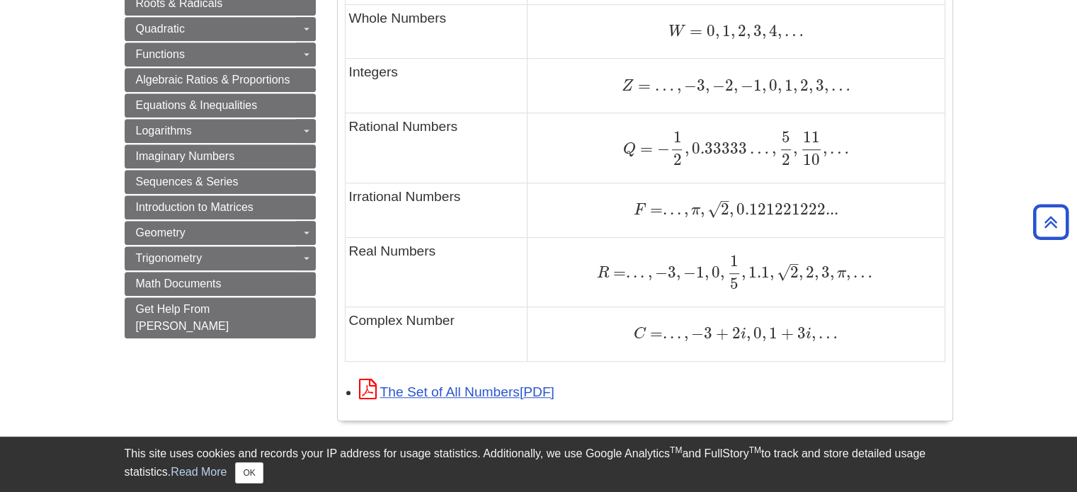 Image resolution: width=1077 pixels, height=492 pixels. Describe the element at coordinates (639, 334) in the screenshot. I see `span: C` at that location.